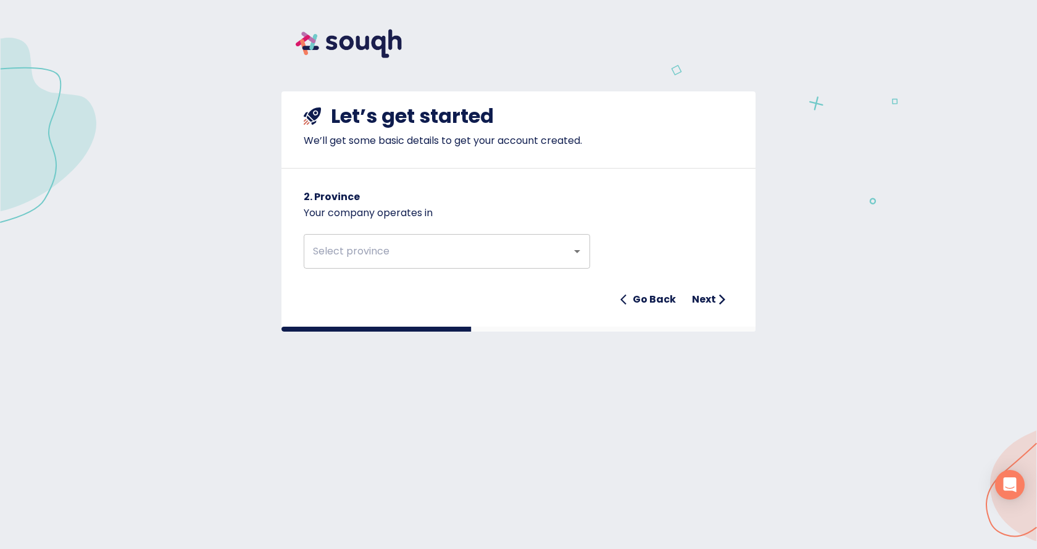 The height and width of the screenshot is (549, 1037). Describe the element at coordinates (519, 141) in the screenshot. I see `p: We’ll get some basic details to get your account created.` at that location.